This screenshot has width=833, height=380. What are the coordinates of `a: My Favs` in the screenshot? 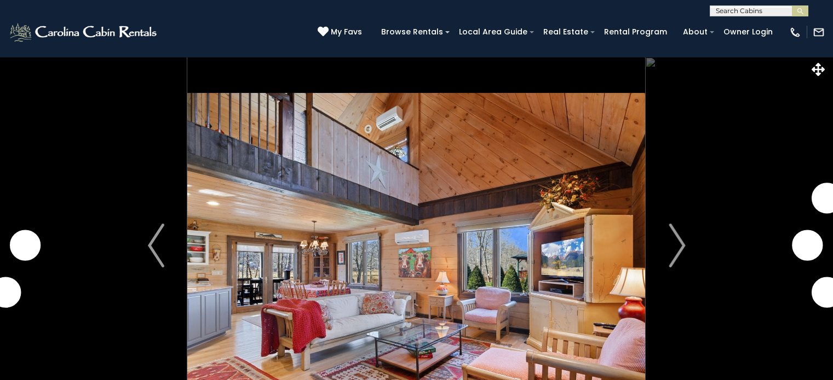 It's located at (341, 32).